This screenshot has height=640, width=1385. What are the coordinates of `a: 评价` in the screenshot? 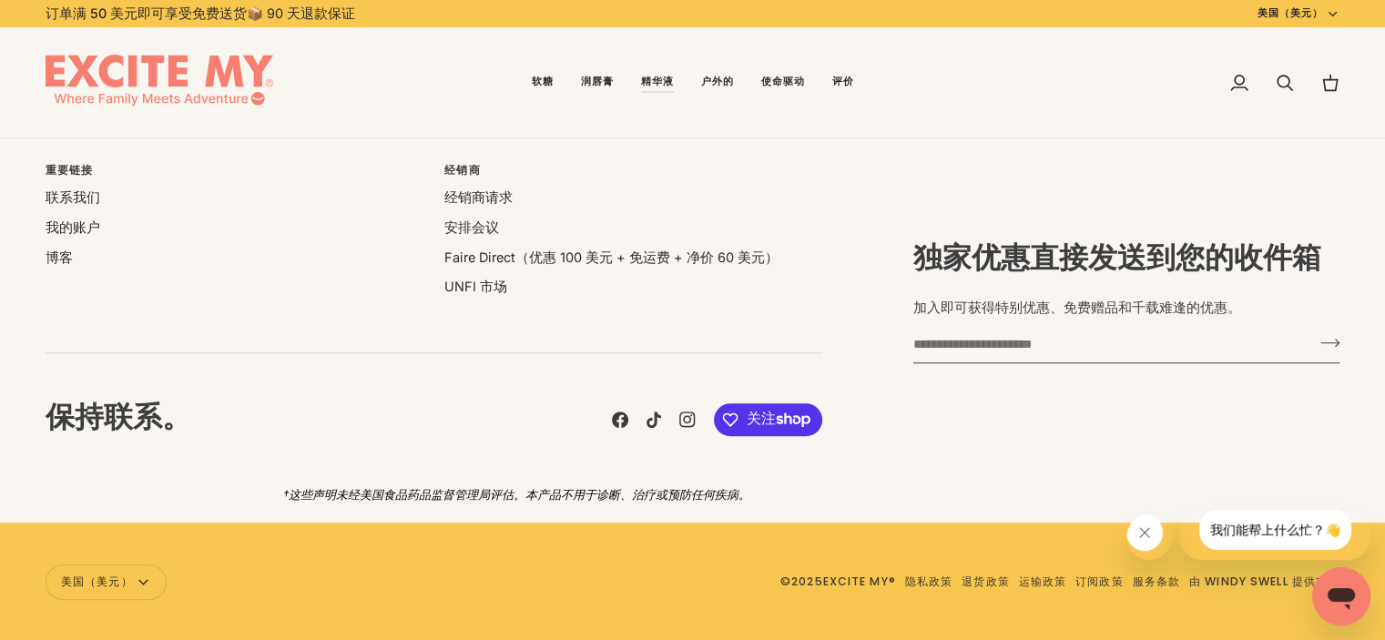 It's located at (842, 83).